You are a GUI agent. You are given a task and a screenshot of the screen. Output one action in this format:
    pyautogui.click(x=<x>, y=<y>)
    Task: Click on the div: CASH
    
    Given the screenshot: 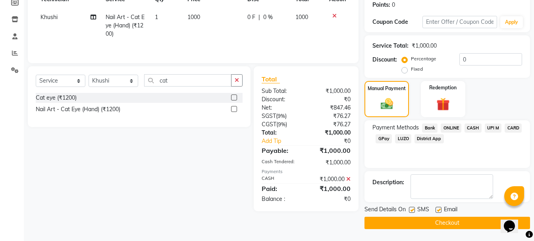 What is the action you would take?
    pyautogui.click(x=281, y=179)
    